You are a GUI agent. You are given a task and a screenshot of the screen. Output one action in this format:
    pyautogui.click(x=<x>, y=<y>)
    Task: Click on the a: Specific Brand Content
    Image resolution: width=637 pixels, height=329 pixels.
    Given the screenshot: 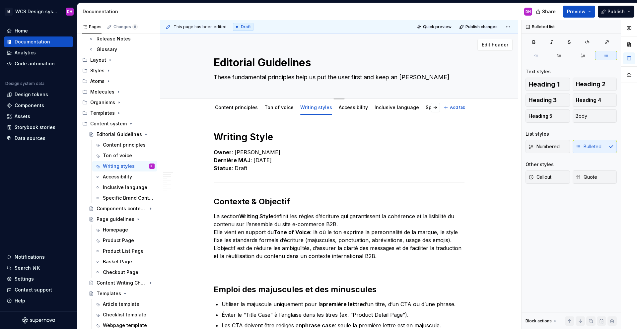 What is the action you would take?
    pyautogui.click(x=125, y=198)
    